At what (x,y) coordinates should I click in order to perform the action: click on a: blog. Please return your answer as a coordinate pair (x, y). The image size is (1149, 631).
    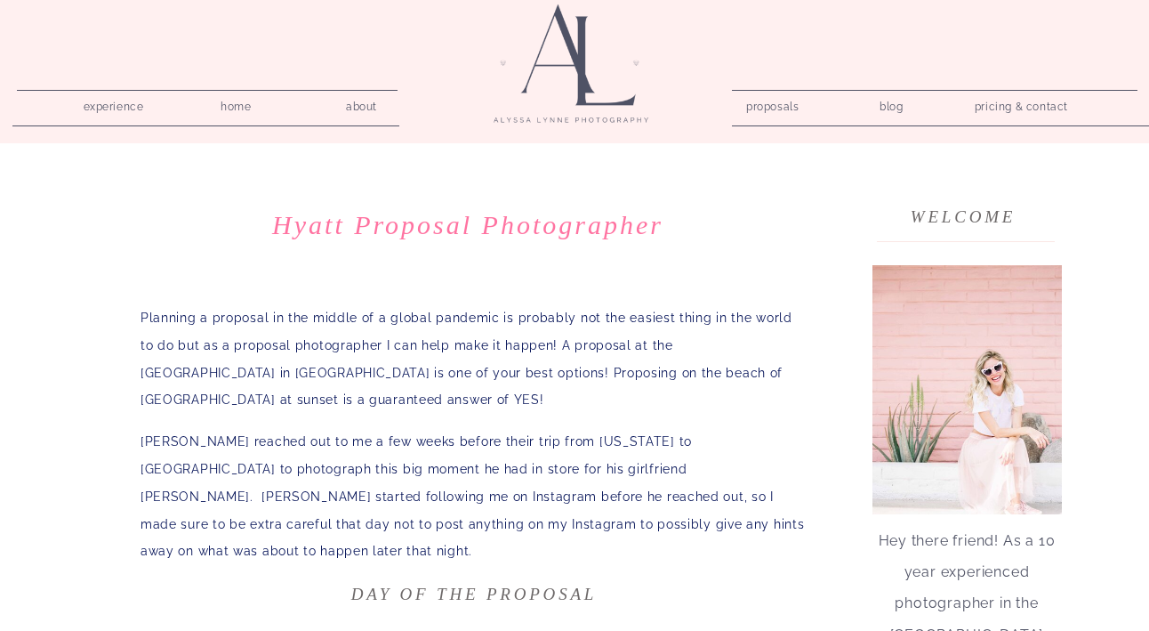
    Looking at the image, I should click on (891, 103).